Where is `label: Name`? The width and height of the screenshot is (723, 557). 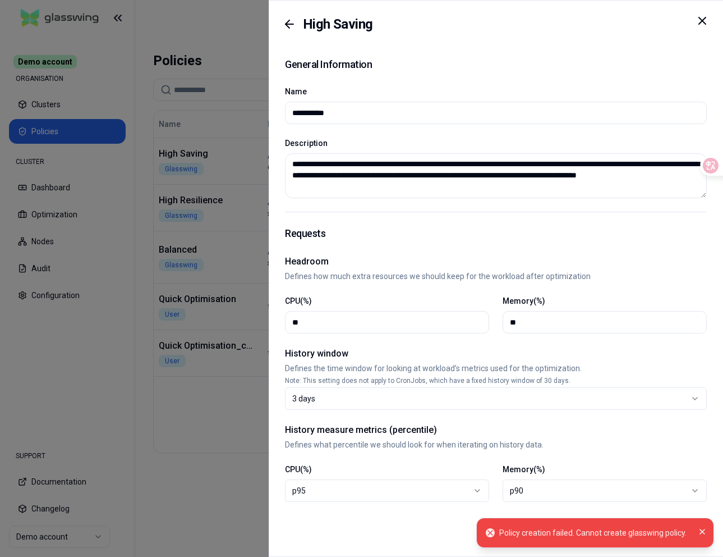
label: Name is located at coordinates (296, 91).